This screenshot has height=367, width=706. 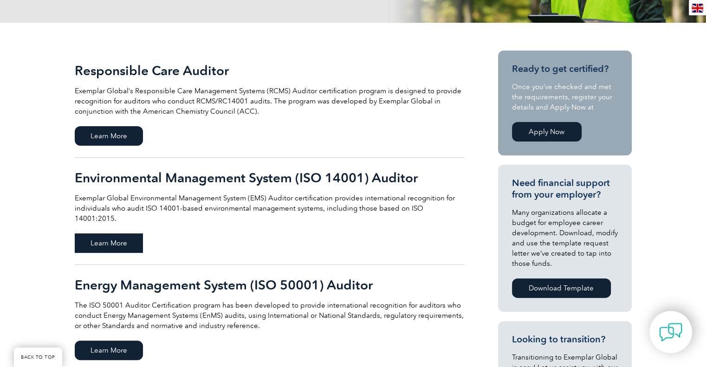 I want to click on a: Responsible Care Auditor Exemplar Global’s Responsible Care Management Systems (RCMS) Auditor cer..., so click(x=270, y=104).